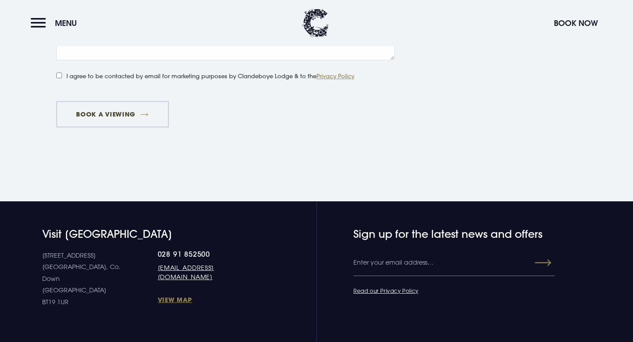 The height and width of the screenshot is (342, 633). Describe the element at coordinates (335, 76) in the screenshot. I see `a: Privacy Policy` at that location.